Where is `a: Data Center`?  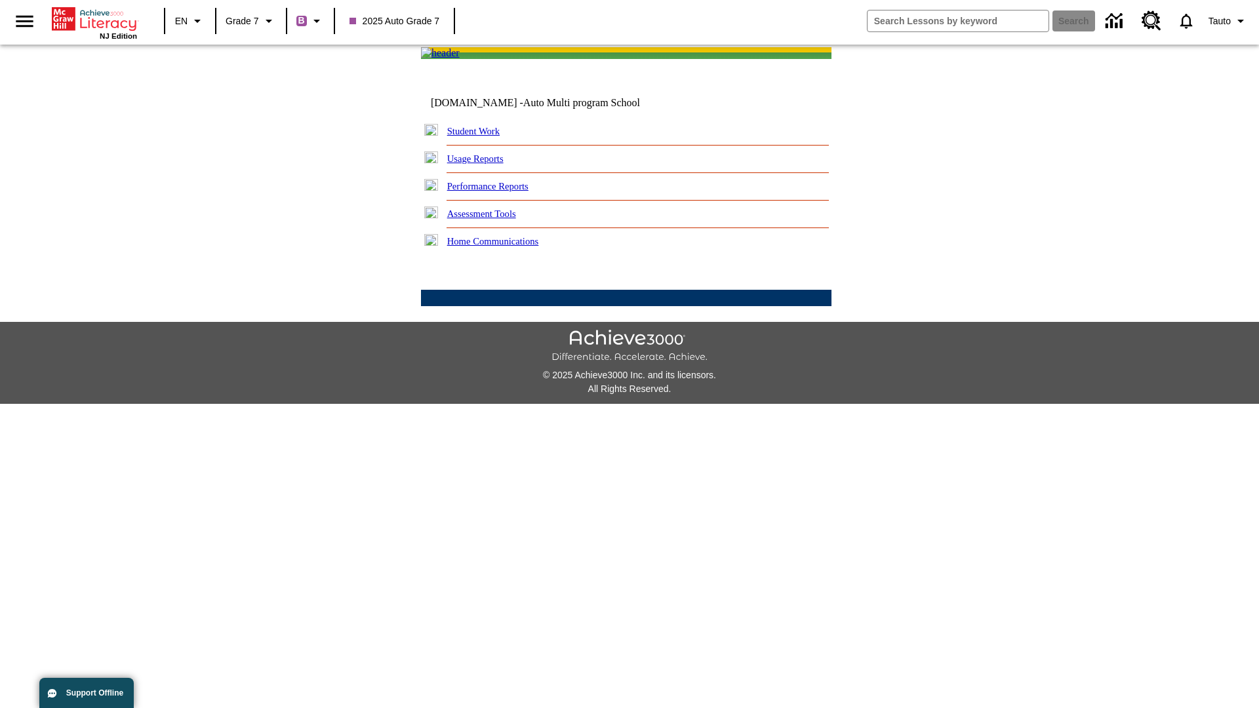
a: Data Center is located at coordinates (1116, 21).